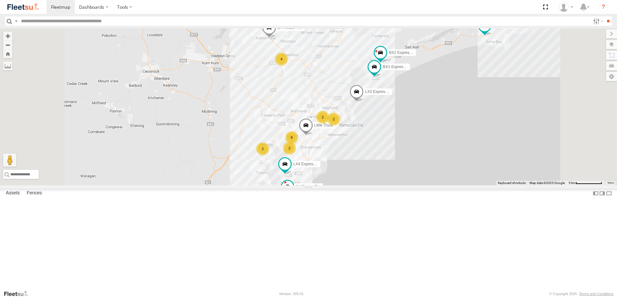 This screenshot has width=617, height=297. I want to click on span: Little Truck, so click(324, 125).